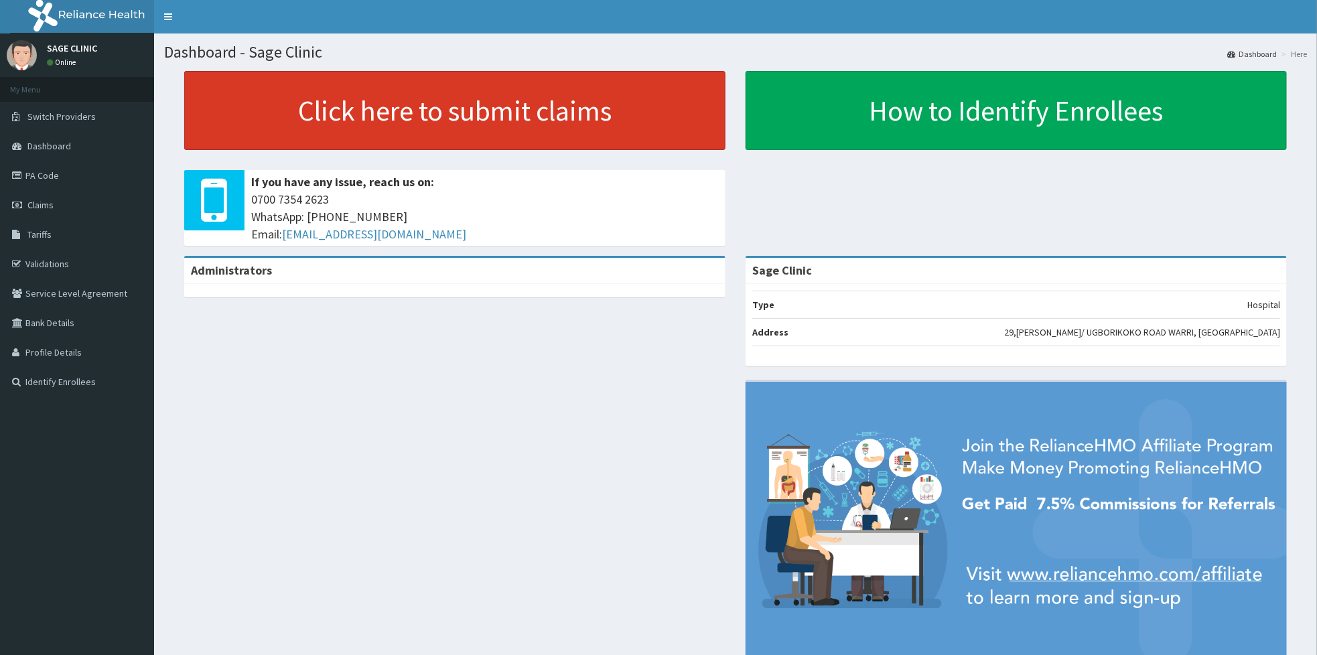  I want to click on p: SAGE CLINIC, so click(72, 48).